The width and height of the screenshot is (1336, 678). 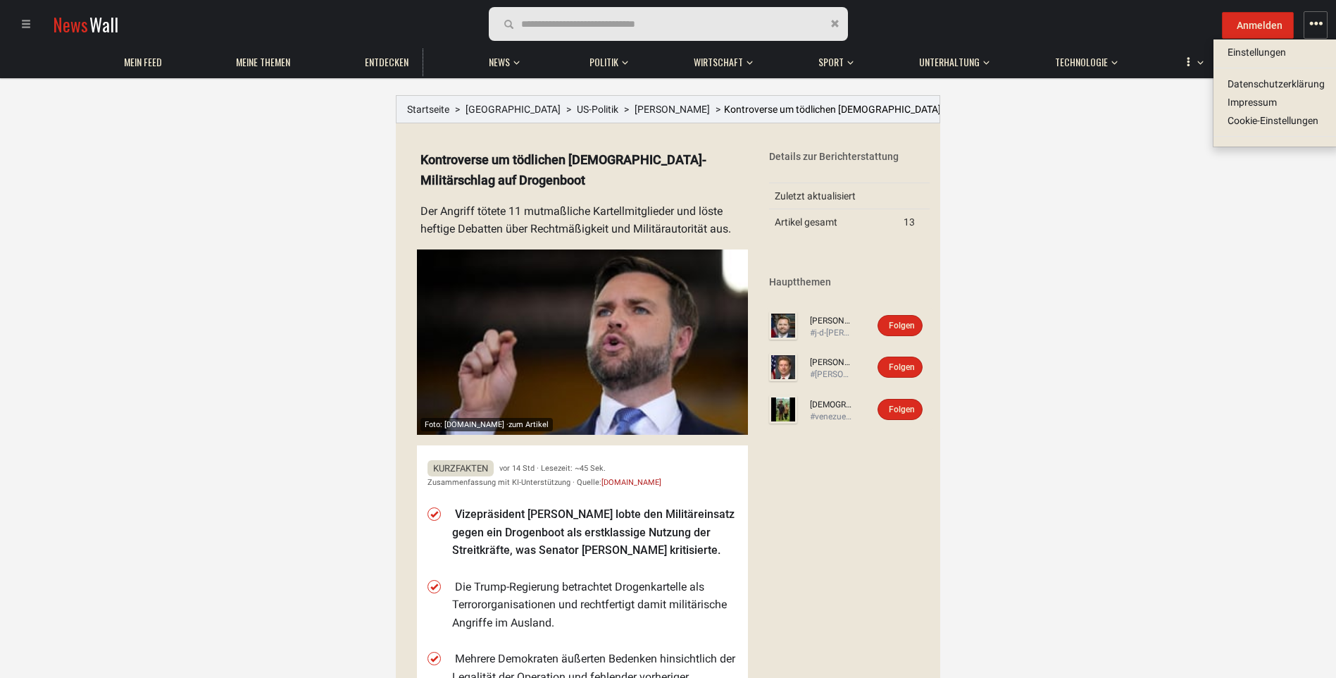 What do you see at coordinates (951, 59) in the screenshot?
I see `button: Unterhaltung` at bounding box center [951, 59].